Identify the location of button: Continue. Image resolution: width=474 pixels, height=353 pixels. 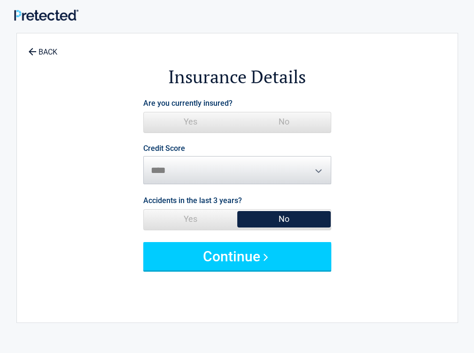
(237, 256).